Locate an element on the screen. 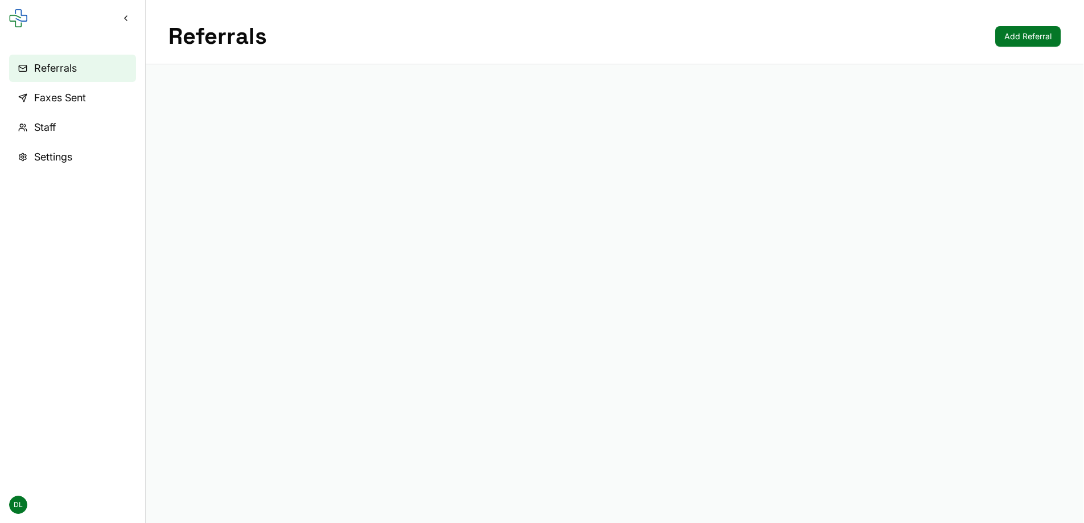  a: Add Referral is located at coordinates (1028, 36).